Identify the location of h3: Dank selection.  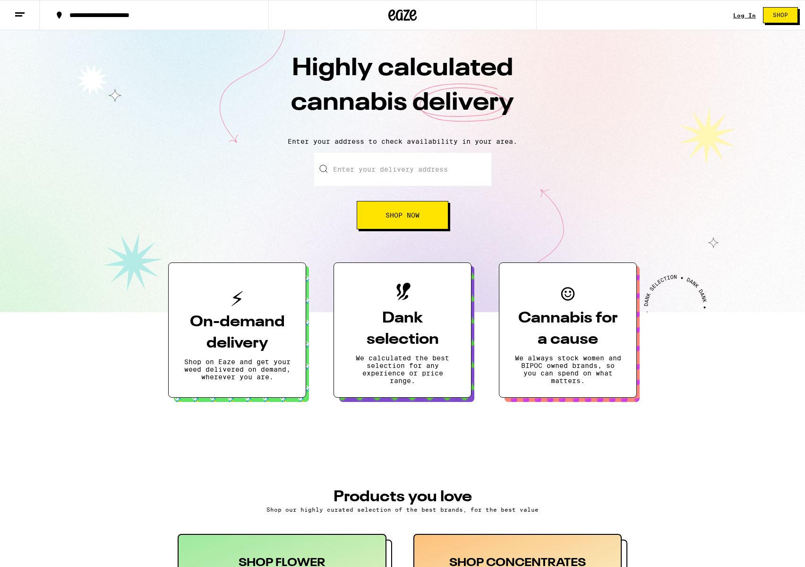
(403, 329).